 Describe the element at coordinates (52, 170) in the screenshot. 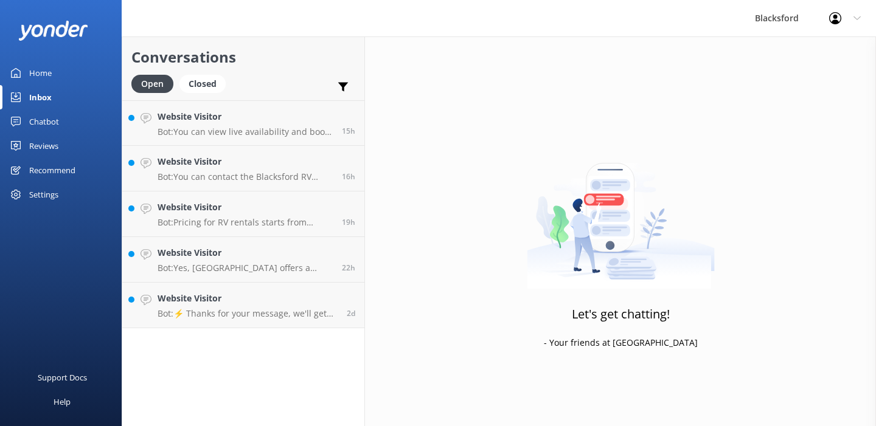

I see `div: Recommend` at that location.